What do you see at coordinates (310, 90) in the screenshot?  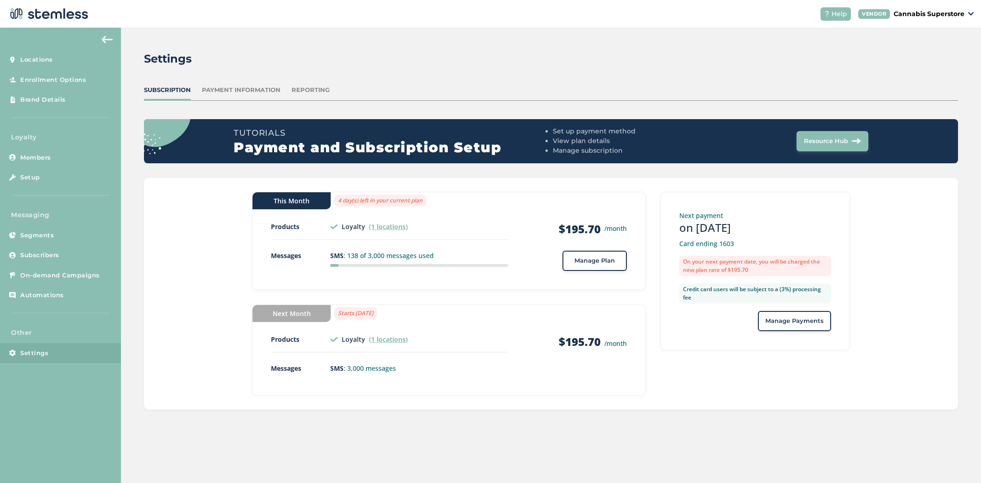 I see `div: Reporting` at bounding box center [310, 90].